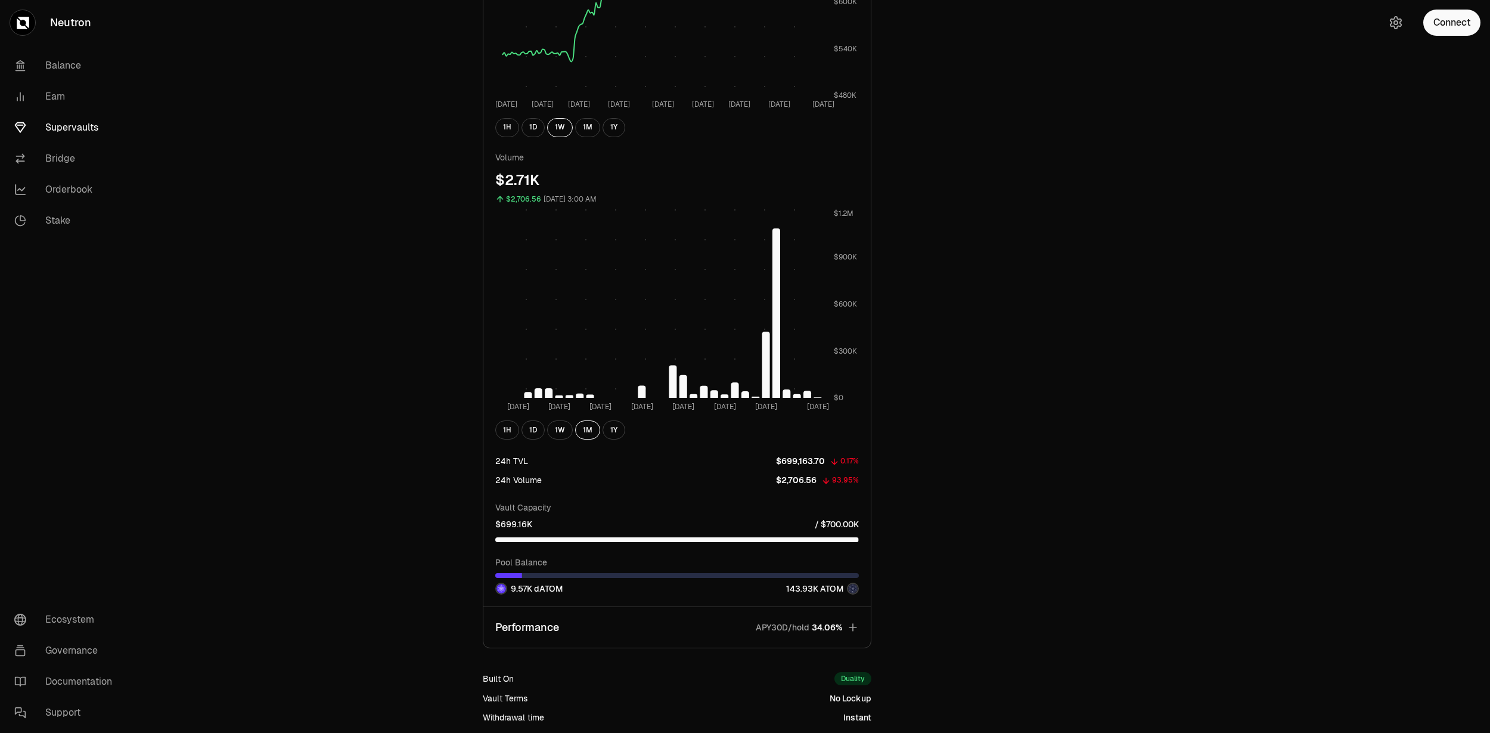 This screenshot has width=1490, height=733. I want to click on p: $699.16K, so click(514, 524).